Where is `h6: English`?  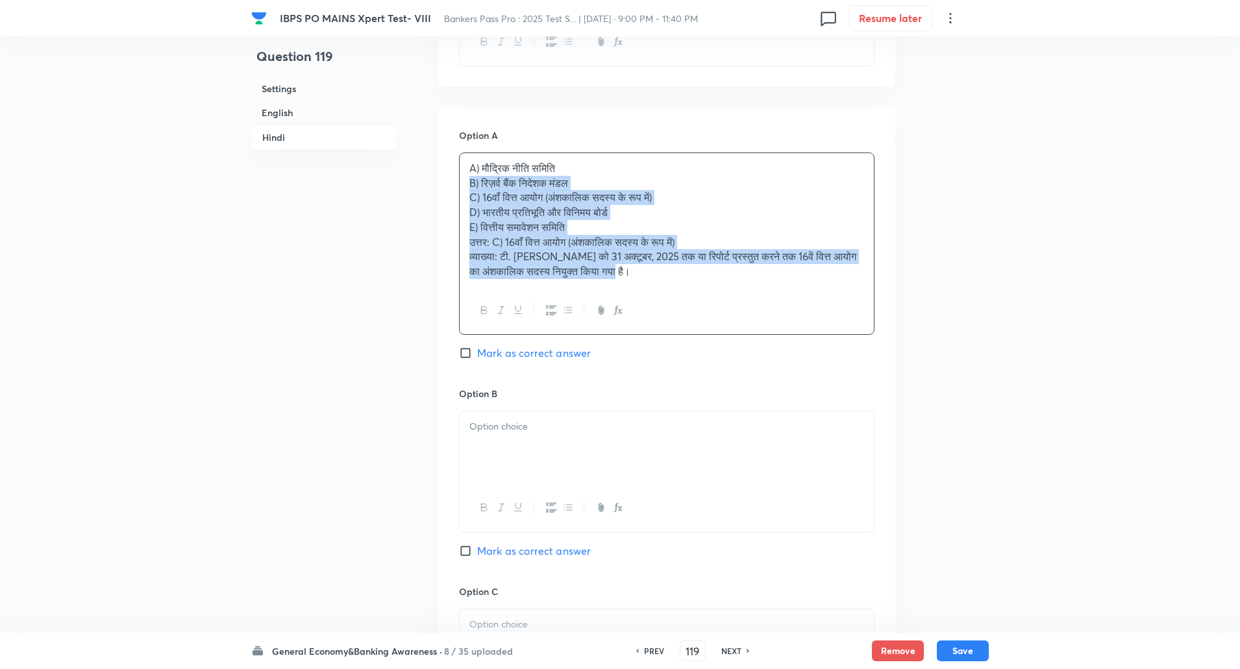
h6: English is located at coordinates (324, 112).